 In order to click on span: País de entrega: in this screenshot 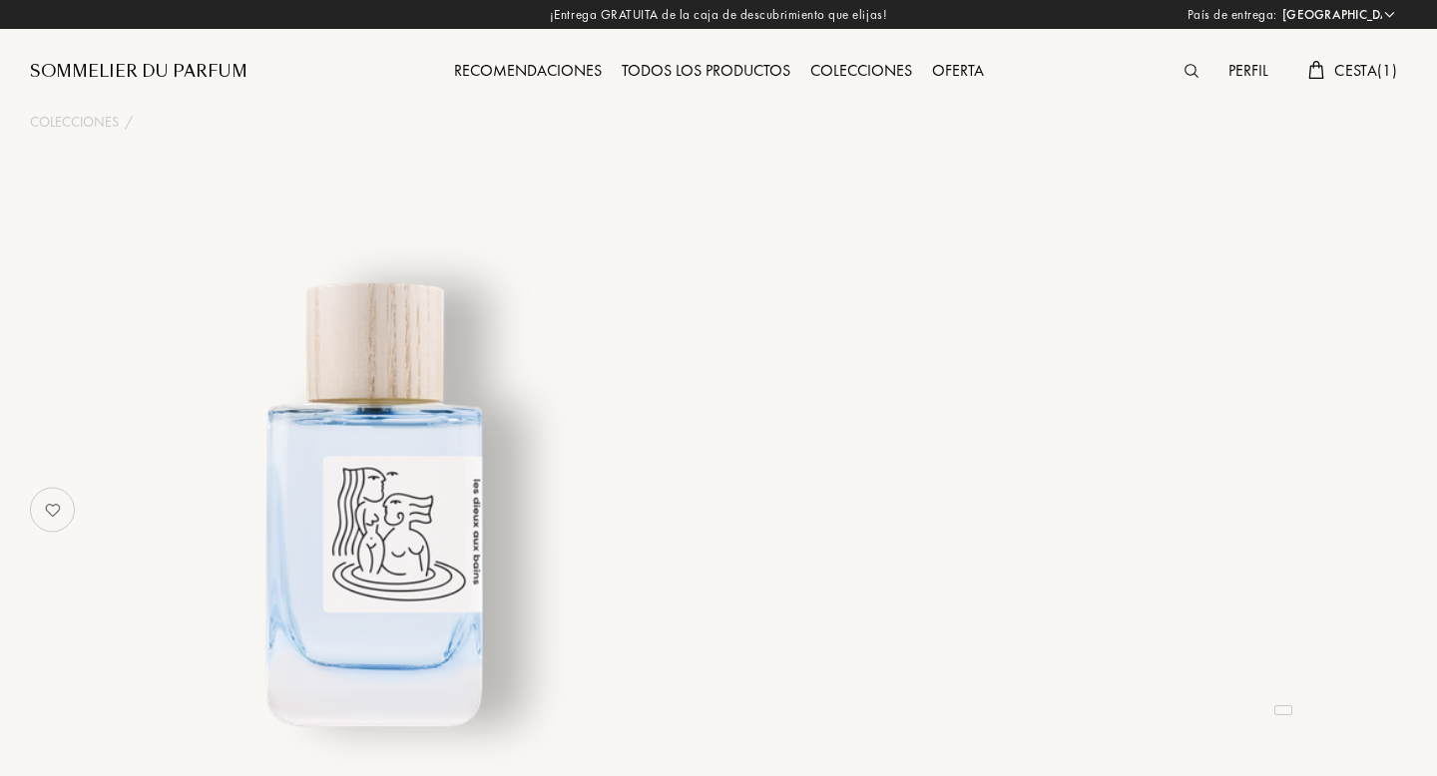, I will do `click(1232, 15)`.